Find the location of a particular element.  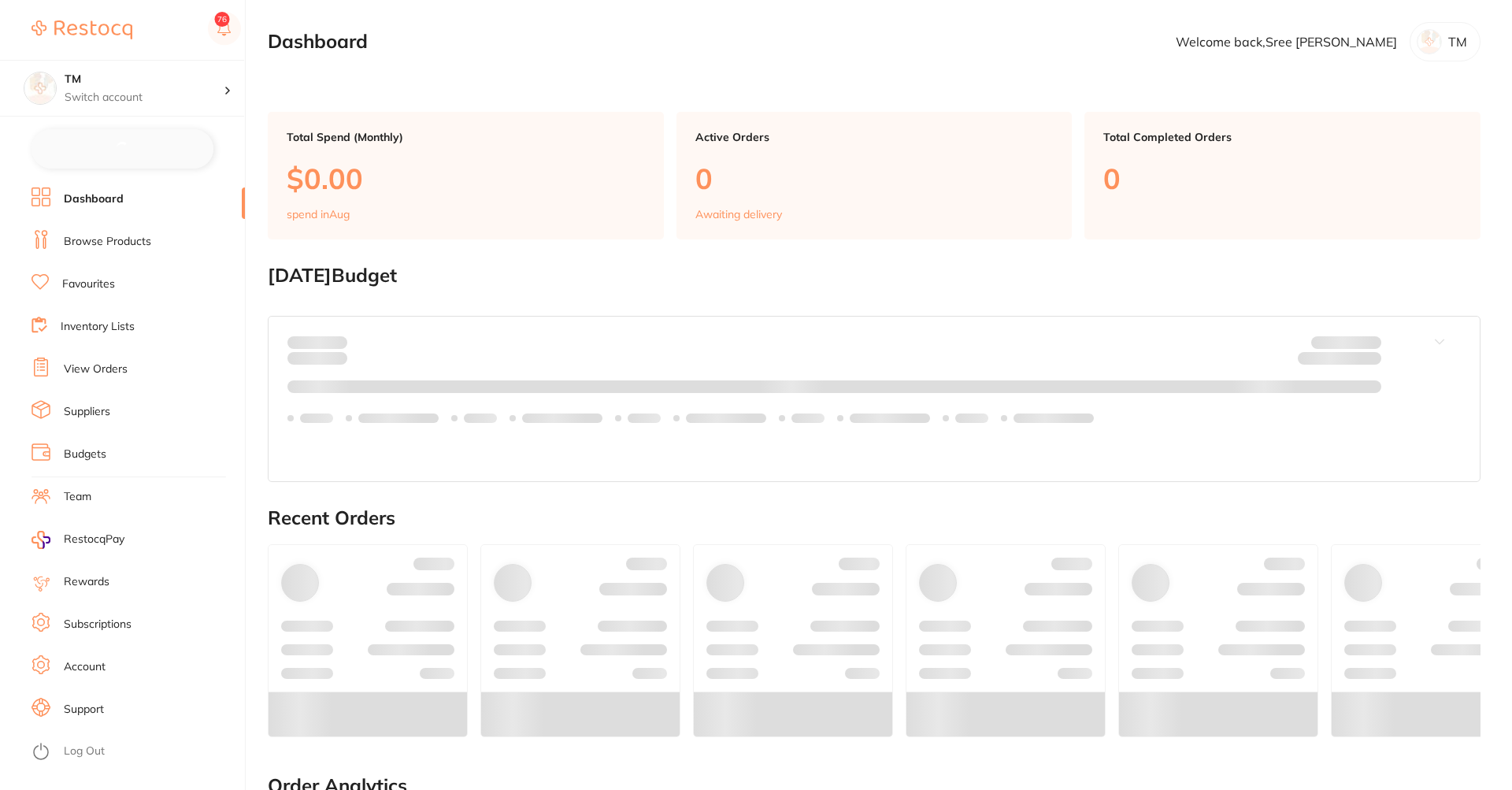

a: Log Out is located at coordinates (84, 752).